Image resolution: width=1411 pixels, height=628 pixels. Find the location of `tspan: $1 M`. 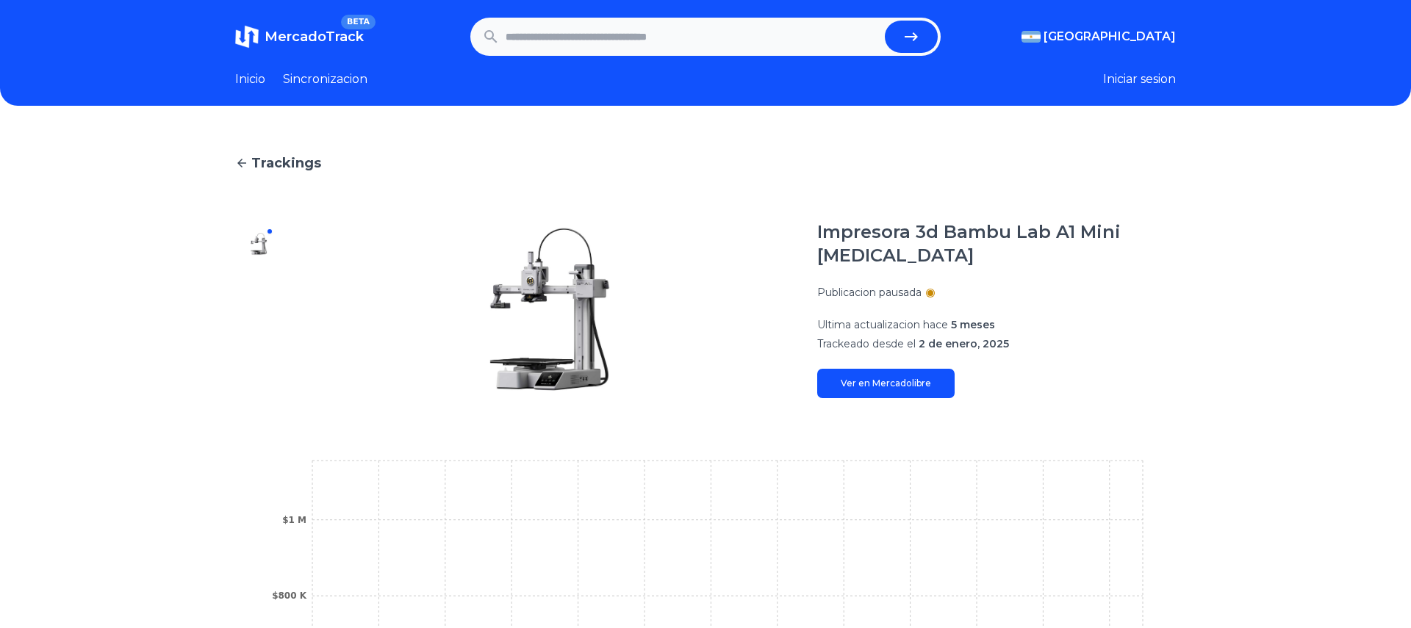

tspan: $1 M is located at coordinates (294, 520).